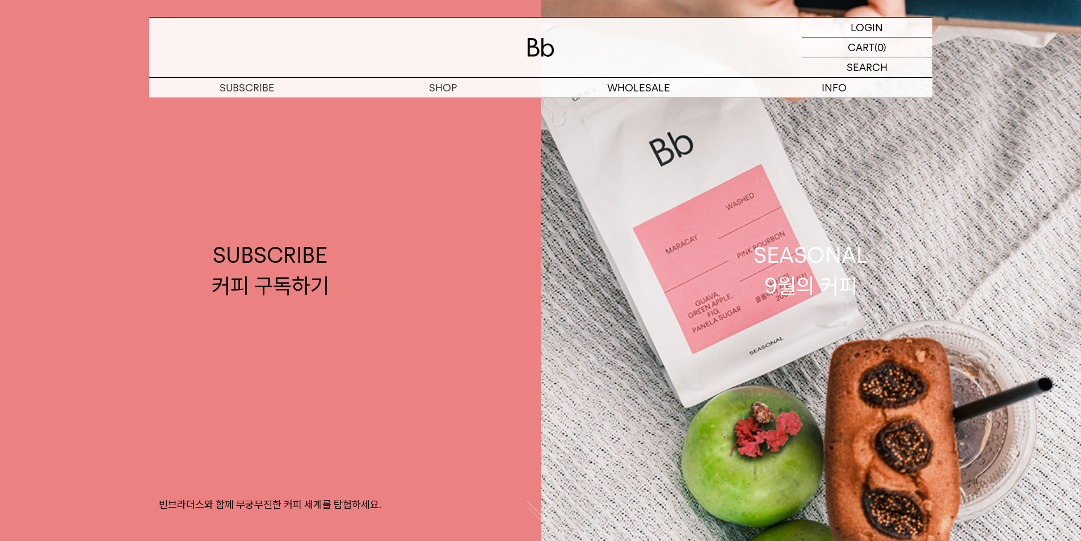 This screenshot has width=1081, height=541. Describe the element at coordinates (834, 87) in the screenshot. I see `p: INFO` at that location.